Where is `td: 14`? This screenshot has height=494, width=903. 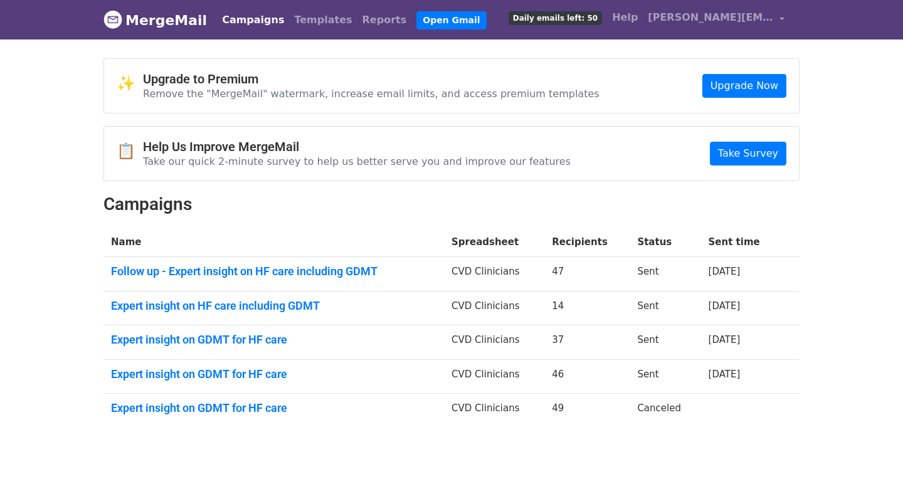 td: 14 is located at coordinates (587, 308).